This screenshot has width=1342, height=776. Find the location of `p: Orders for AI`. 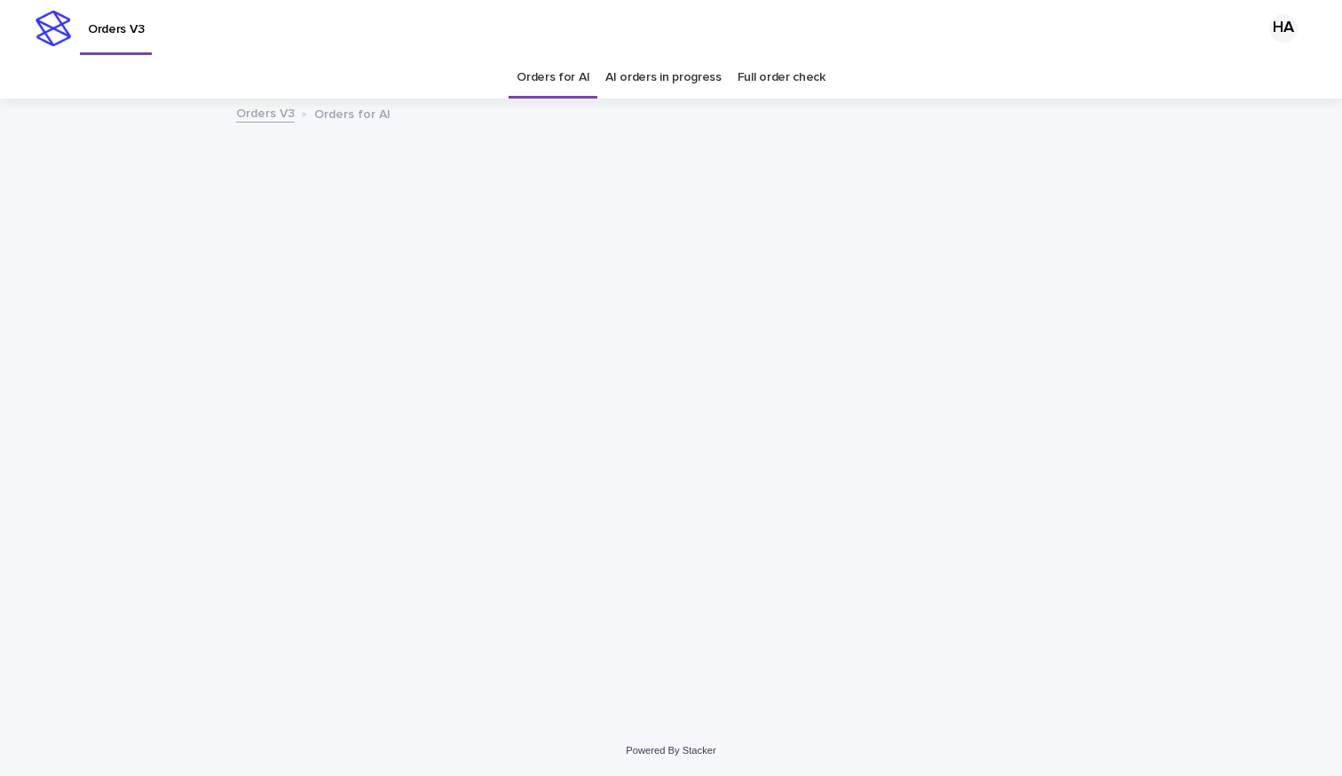

p: Orders for AI is located at coordinates (352, 113).